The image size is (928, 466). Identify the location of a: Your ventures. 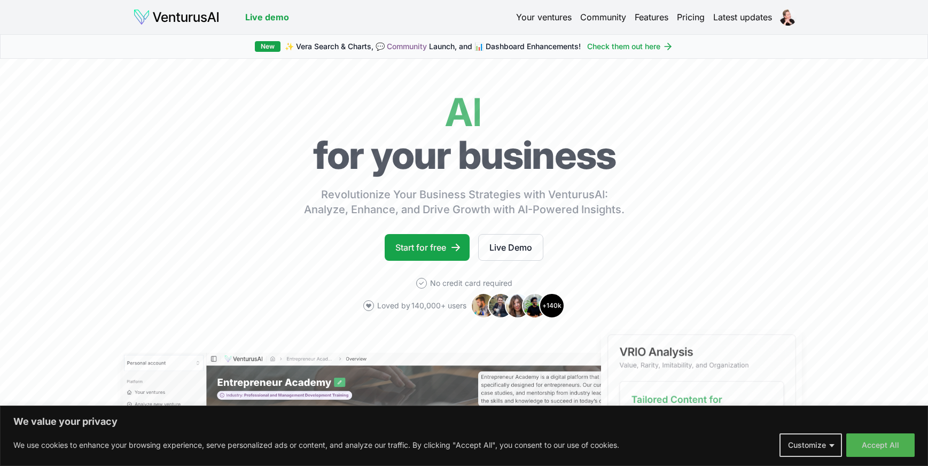
(544, 17).